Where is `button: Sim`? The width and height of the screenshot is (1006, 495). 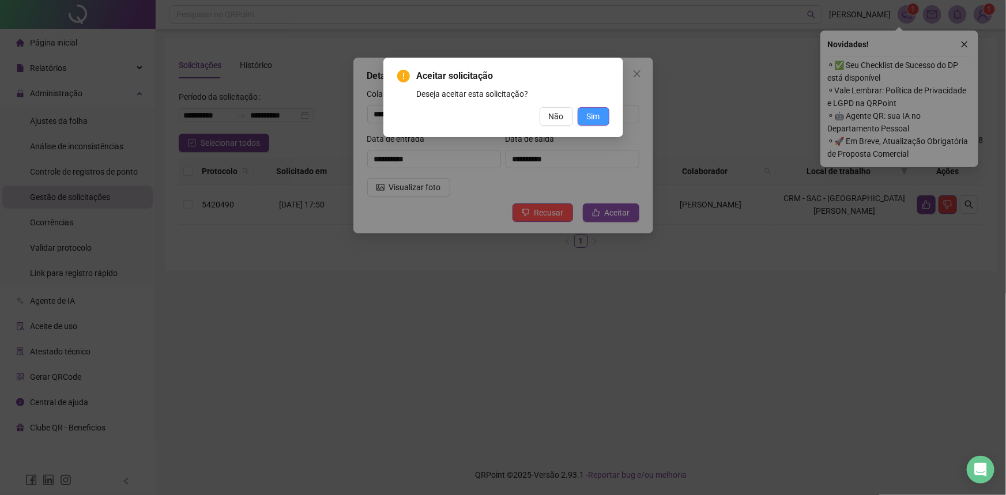 button: Sim is located at coordinates (593, 116).